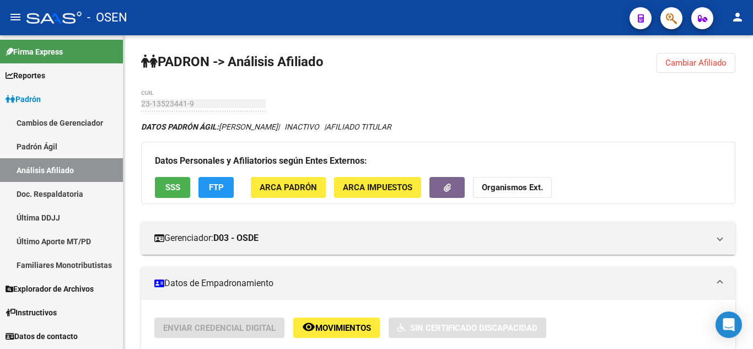  What do you see at coordinates (512, 188) in the screenshot?
I see `strong: Organismos Ext.` at bounding box center [512, 188].